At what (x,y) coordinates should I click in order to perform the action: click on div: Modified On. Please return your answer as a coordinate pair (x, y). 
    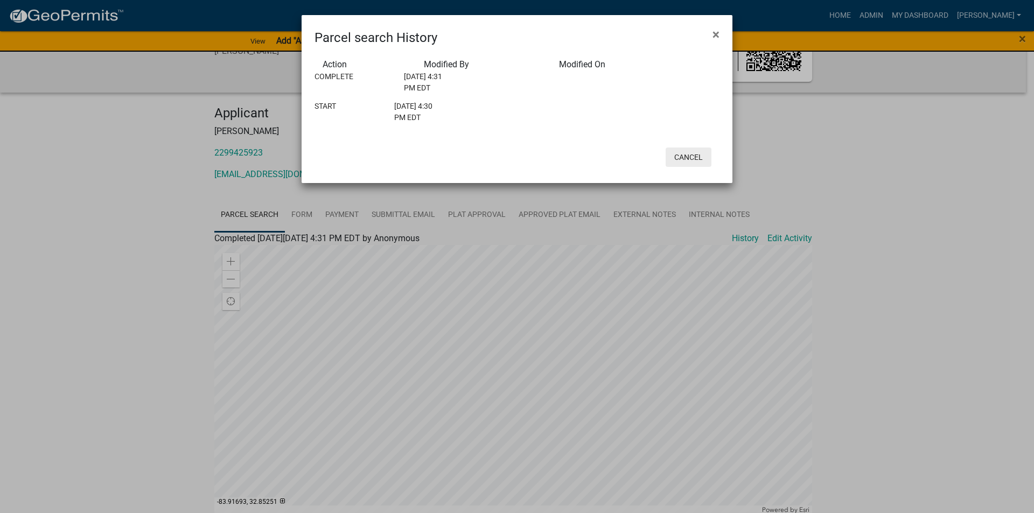
    Looking at the image, I should click on (635, 65).